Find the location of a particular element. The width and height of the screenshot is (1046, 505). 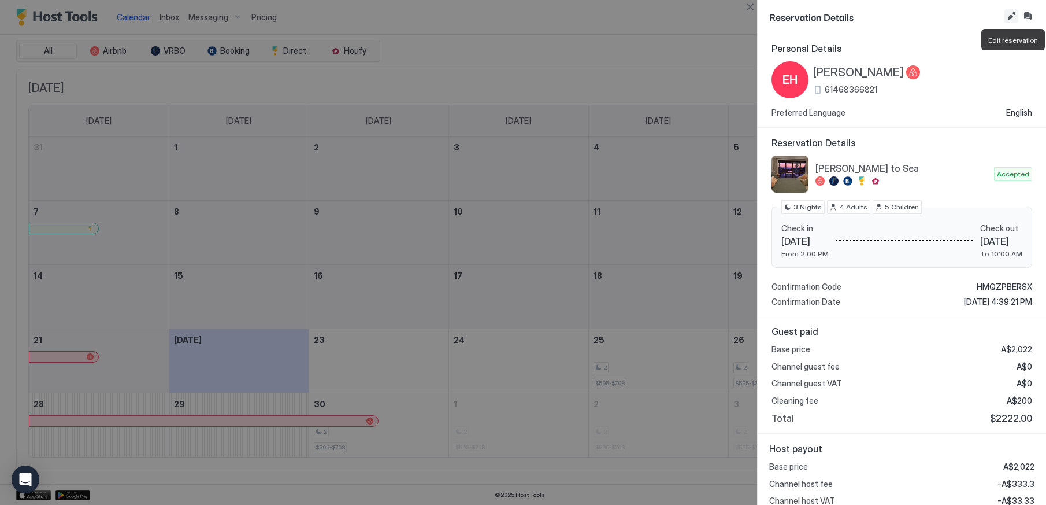

span: Check in is located at coordinates (805, 228).